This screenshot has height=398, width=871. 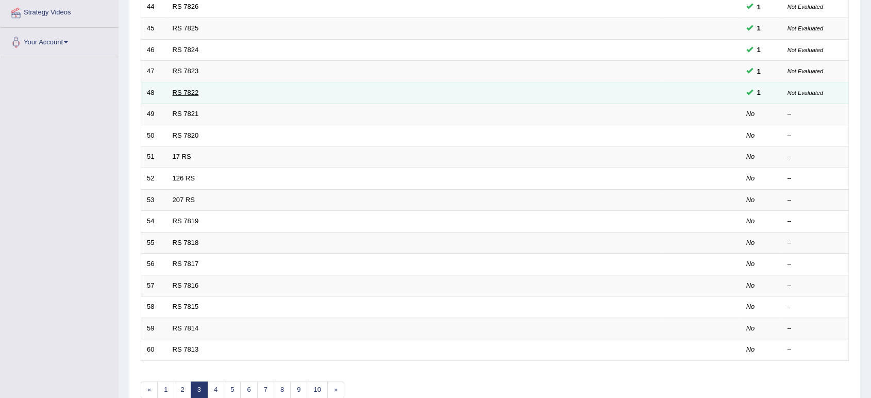 What do you see at coordinates (182, 156) in the screenshot?
I see `a: 17 RS` at bounding box center [182, 156].